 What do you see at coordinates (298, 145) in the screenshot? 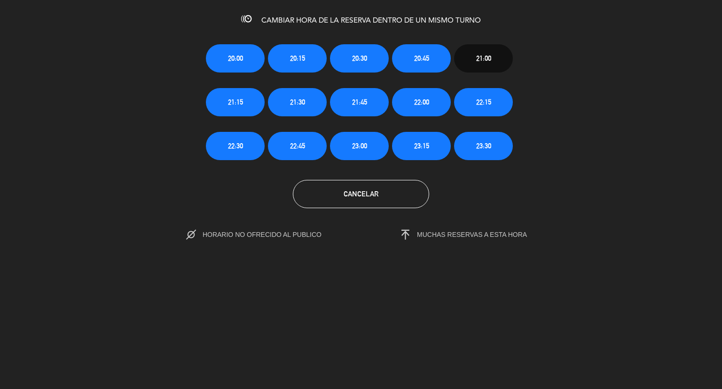
I see `span: 22:45` at bounding box center [298, 145].